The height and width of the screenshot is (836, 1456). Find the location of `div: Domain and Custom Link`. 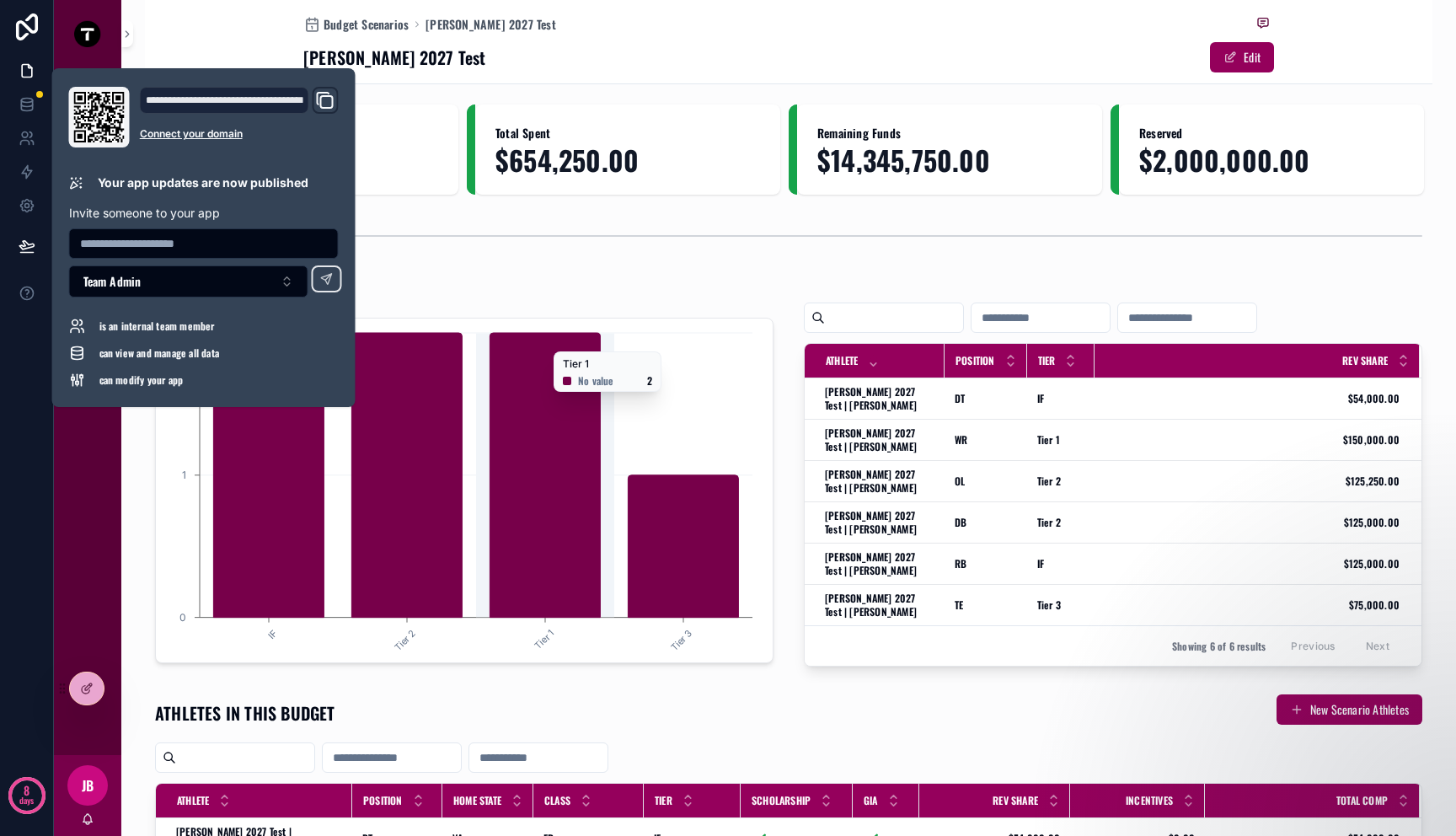

div: Domain and Custom Link is located at coordinates (239, 117).